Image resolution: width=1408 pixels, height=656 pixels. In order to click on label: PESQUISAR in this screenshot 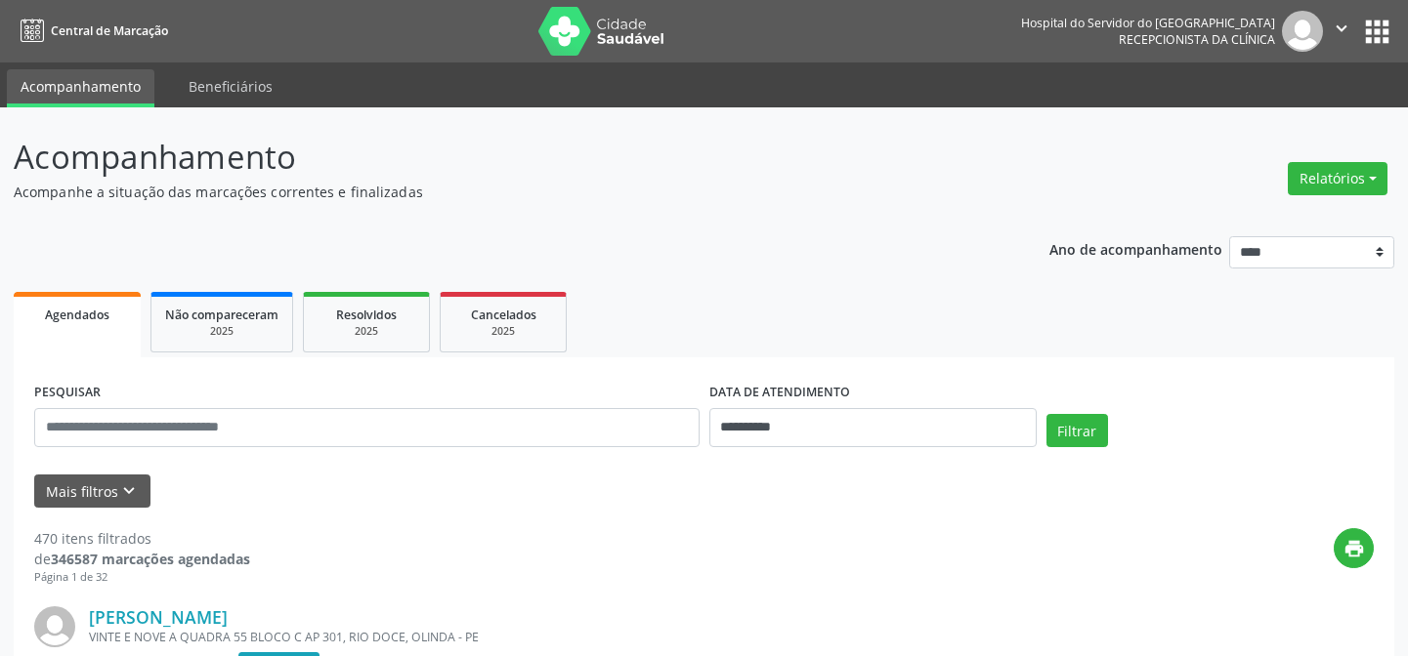, I will do `click(67, 393)`.